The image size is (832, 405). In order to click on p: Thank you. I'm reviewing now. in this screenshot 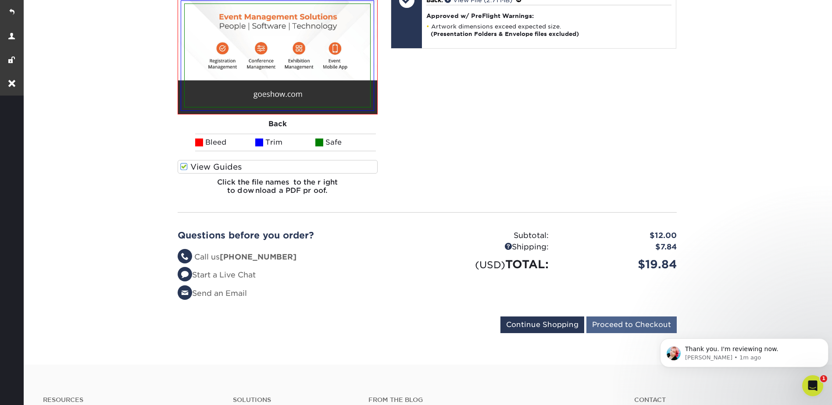, I will do `click(95, 29)`.